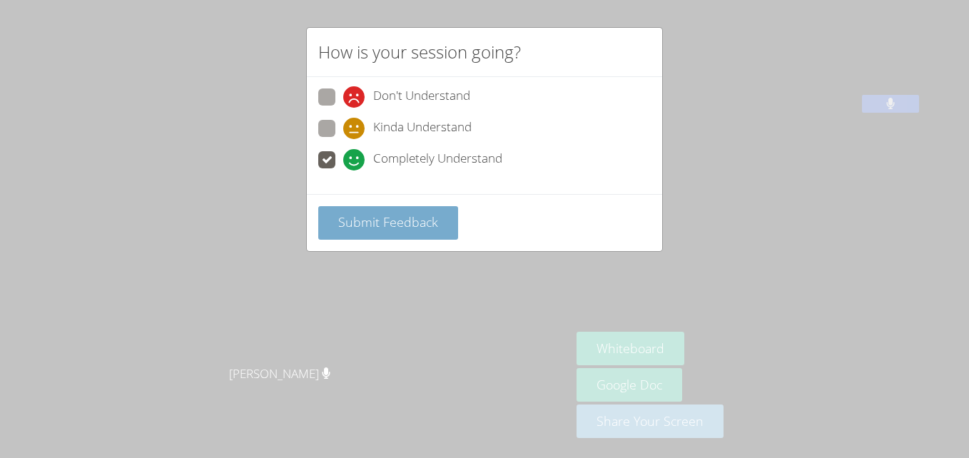 This screenshot has width=969, height=458. I want to click on button: Submit Feedback, so click(388, 223).